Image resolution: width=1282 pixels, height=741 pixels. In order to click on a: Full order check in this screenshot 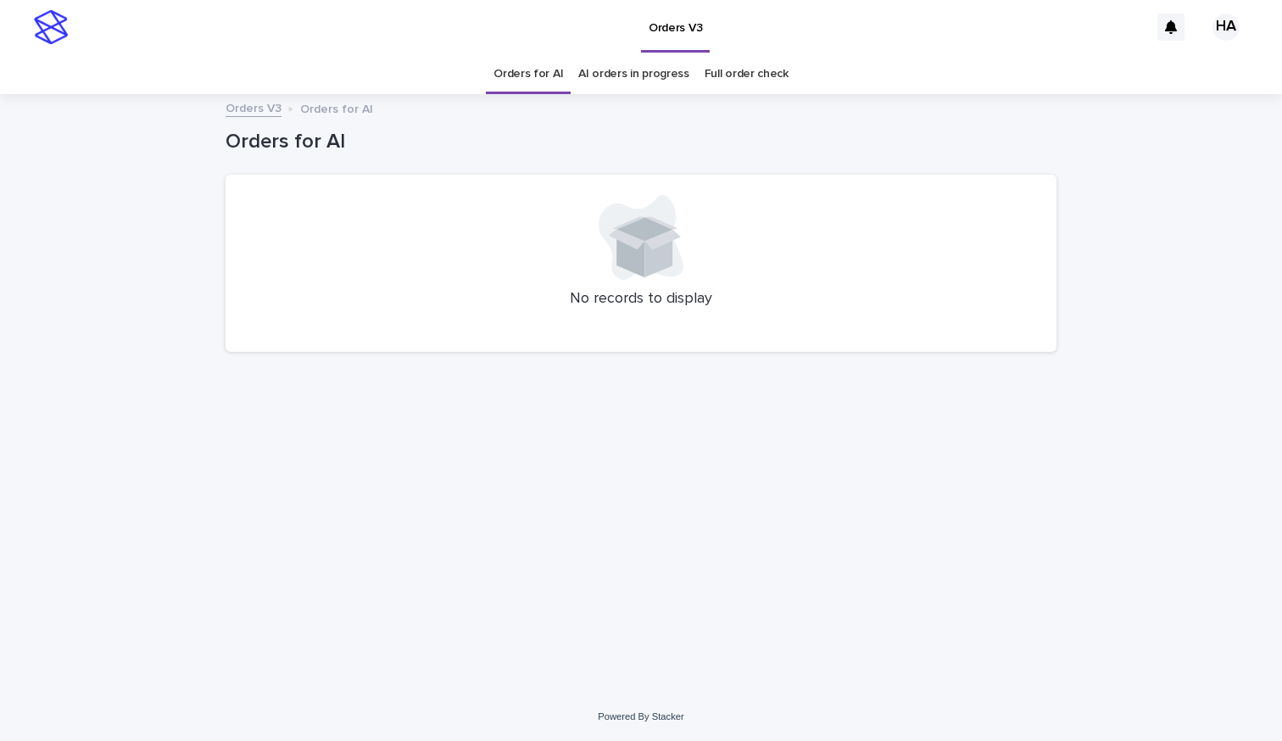, I will do `click(746, 74)`.